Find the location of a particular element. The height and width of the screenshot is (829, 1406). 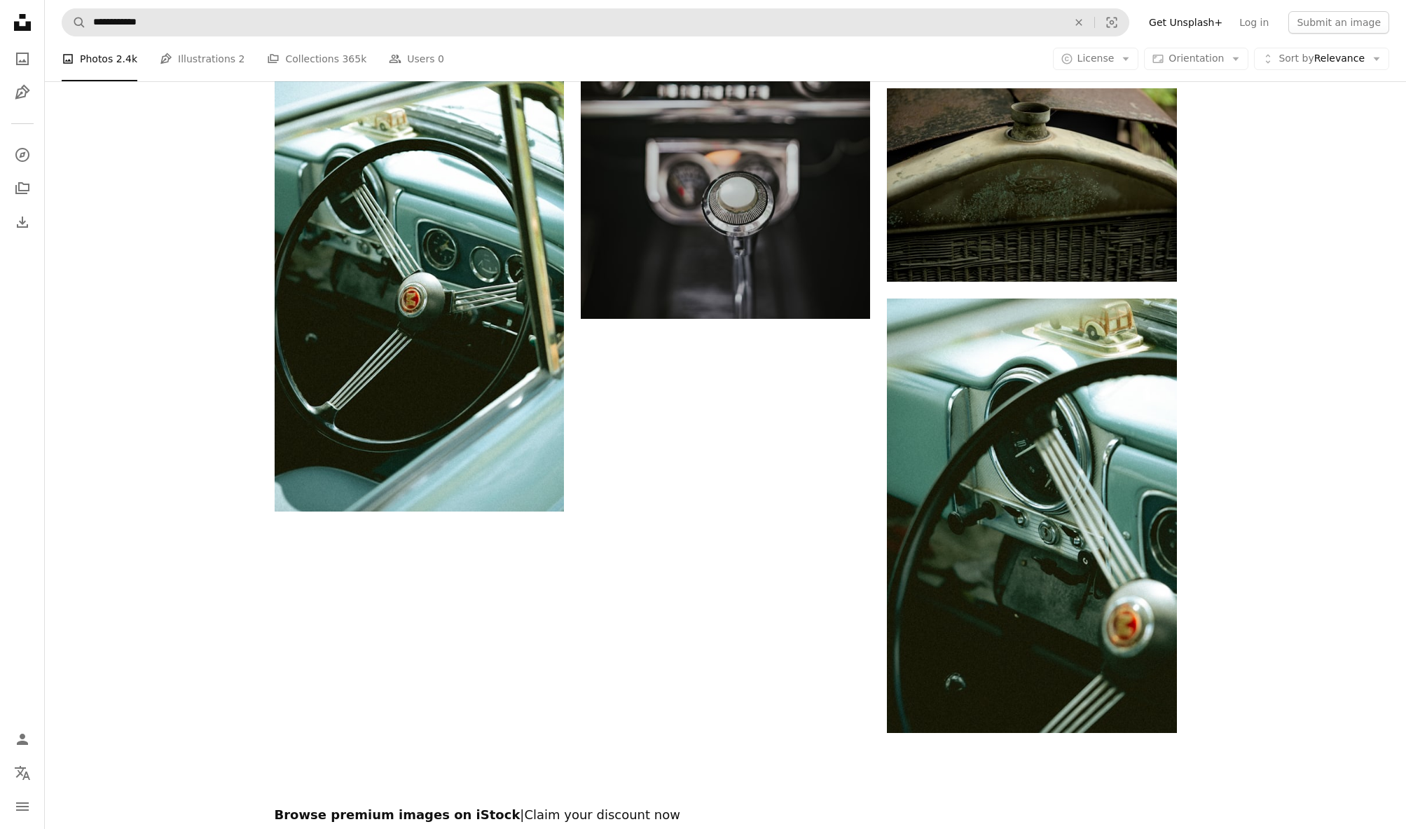

span: 0 is located at coordinates (441, 59).